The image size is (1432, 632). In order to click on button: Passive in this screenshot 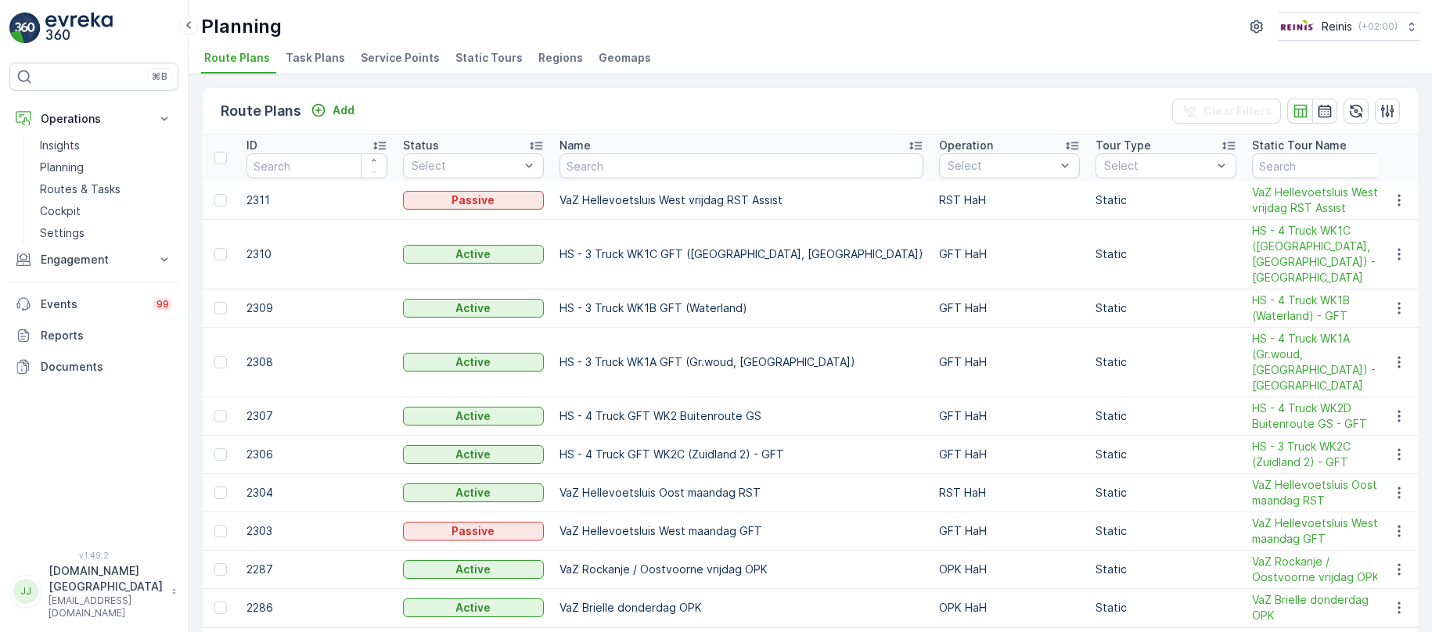, I will do `click(473, 531)`.